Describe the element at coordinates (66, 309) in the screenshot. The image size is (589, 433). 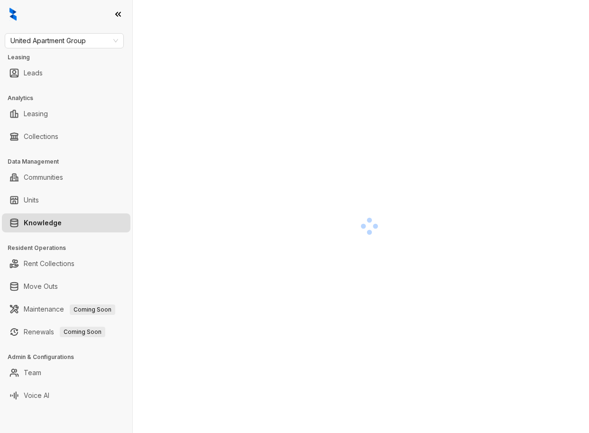
I see `li: Maintenance` at that location.